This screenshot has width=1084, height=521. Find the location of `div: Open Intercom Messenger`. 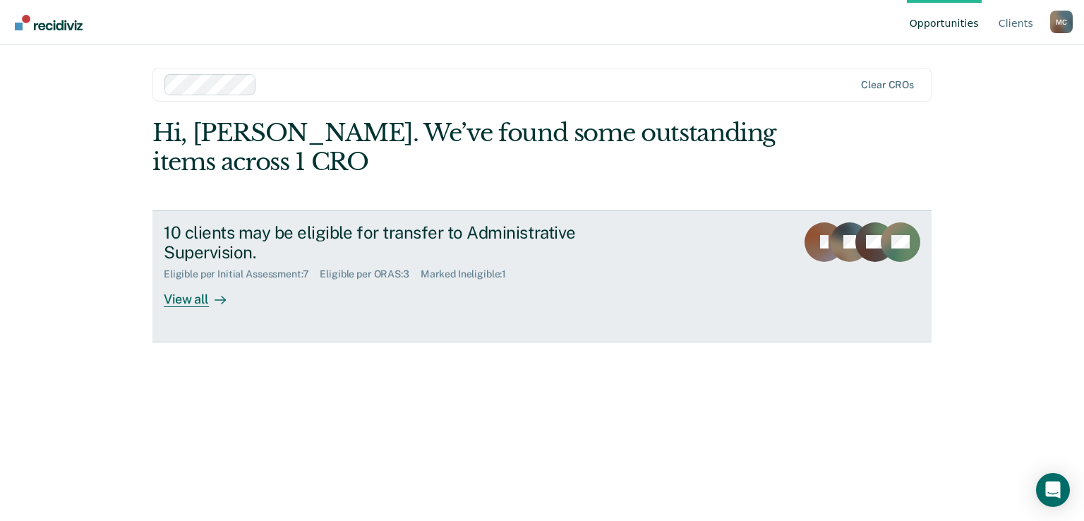

div: Open Intercom Messenger is located at coordinates (1053, 490).